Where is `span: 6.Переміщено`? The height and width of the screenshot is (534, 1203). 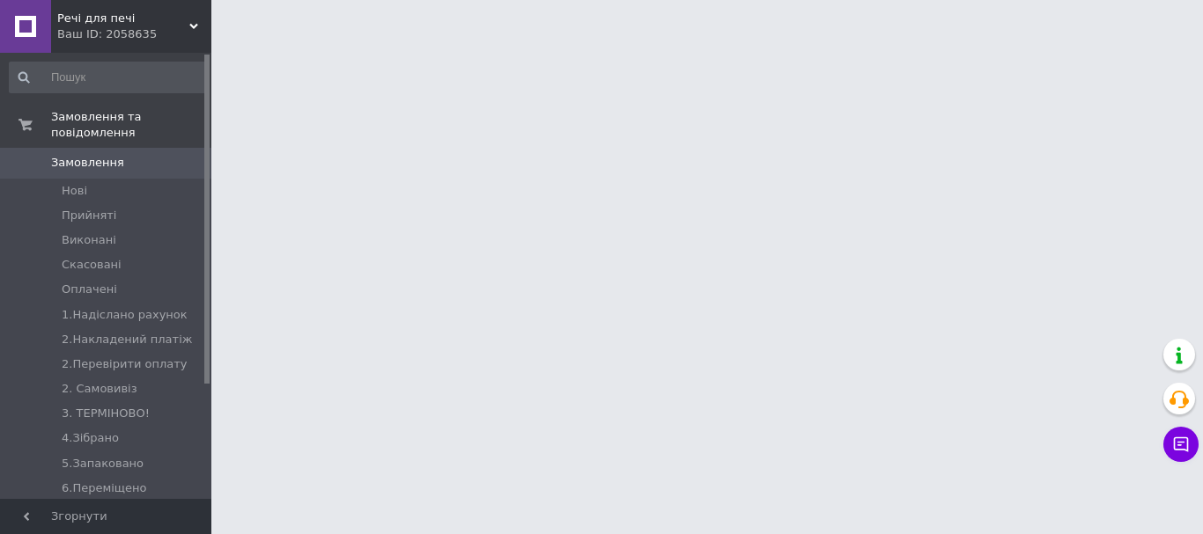 span: 6.Переміщено is located at coordinates (104, 489).